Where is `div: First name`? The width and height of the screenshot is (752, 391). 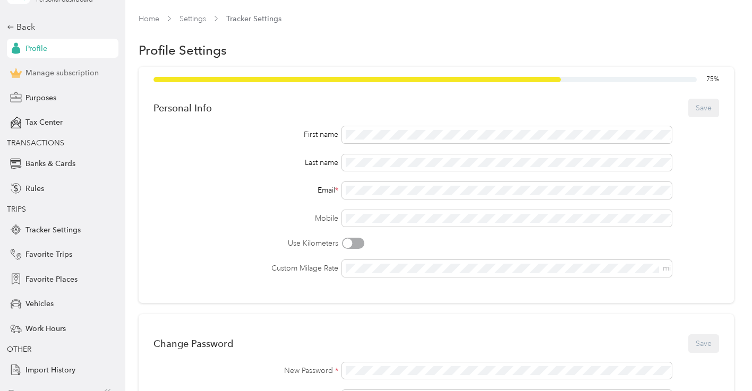 div: First name is located at coordinates (246, 134).